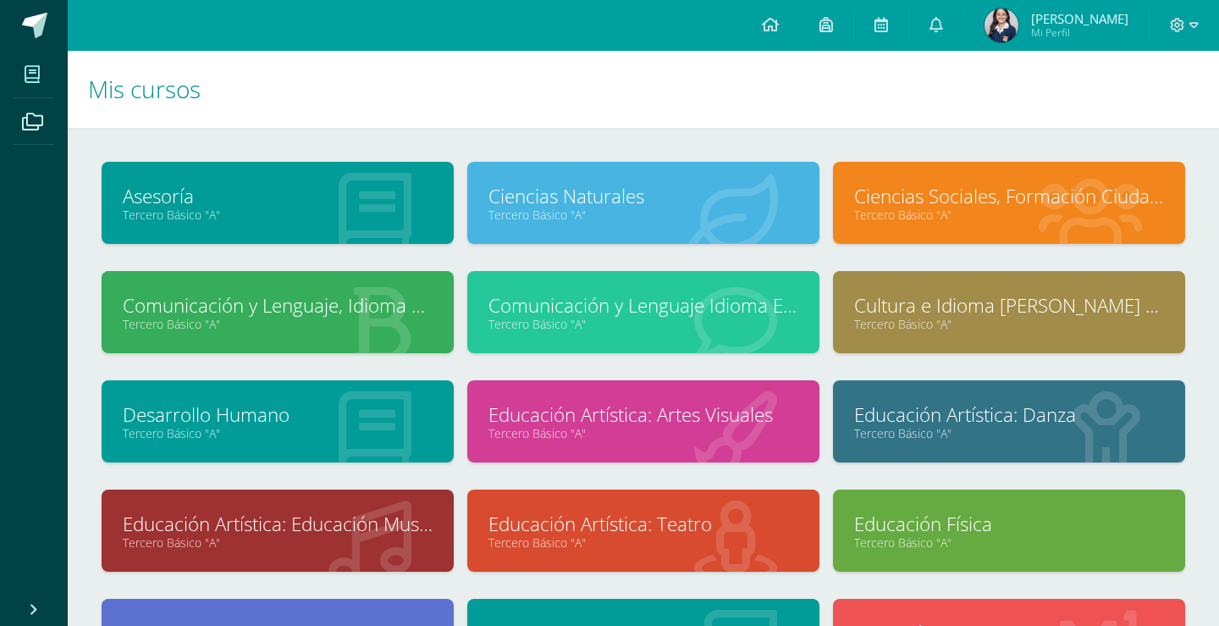 The image size is (1219, 626). What do you see at coordinates (1080, 32) in the screenshot?
I see `span: Mi Perfil` at bounding box center [1080, 32].